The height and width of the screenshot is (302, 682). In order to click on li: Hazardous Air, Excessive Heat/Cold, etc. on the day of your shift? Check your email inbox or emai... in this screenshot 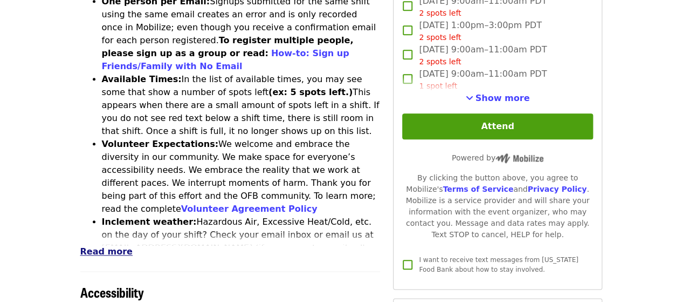, I will do `click(241, 248)`.